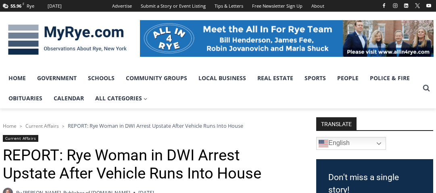 The height and width of the screenshot is (193, 436). Describe the element at coordinates (121, 98) in the screenshot. I see `span: All Categories` at that location.